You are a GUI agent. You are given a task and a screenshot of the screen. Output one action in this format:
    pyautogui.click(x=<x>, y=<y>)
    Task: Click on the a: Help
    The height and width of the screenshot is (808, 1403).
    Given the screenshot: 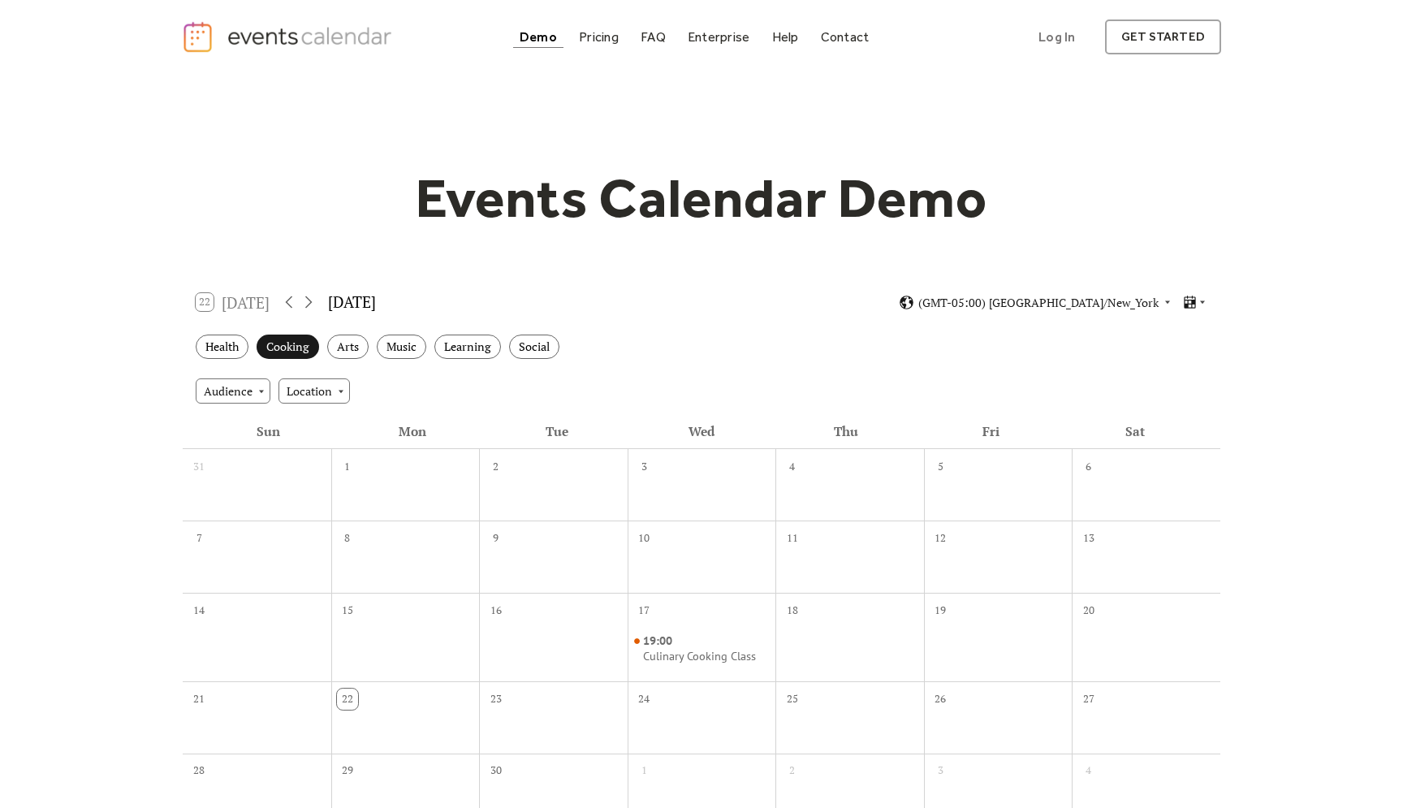 What is the action you would take?
    pyautogui.click(x=785, y=37)
    